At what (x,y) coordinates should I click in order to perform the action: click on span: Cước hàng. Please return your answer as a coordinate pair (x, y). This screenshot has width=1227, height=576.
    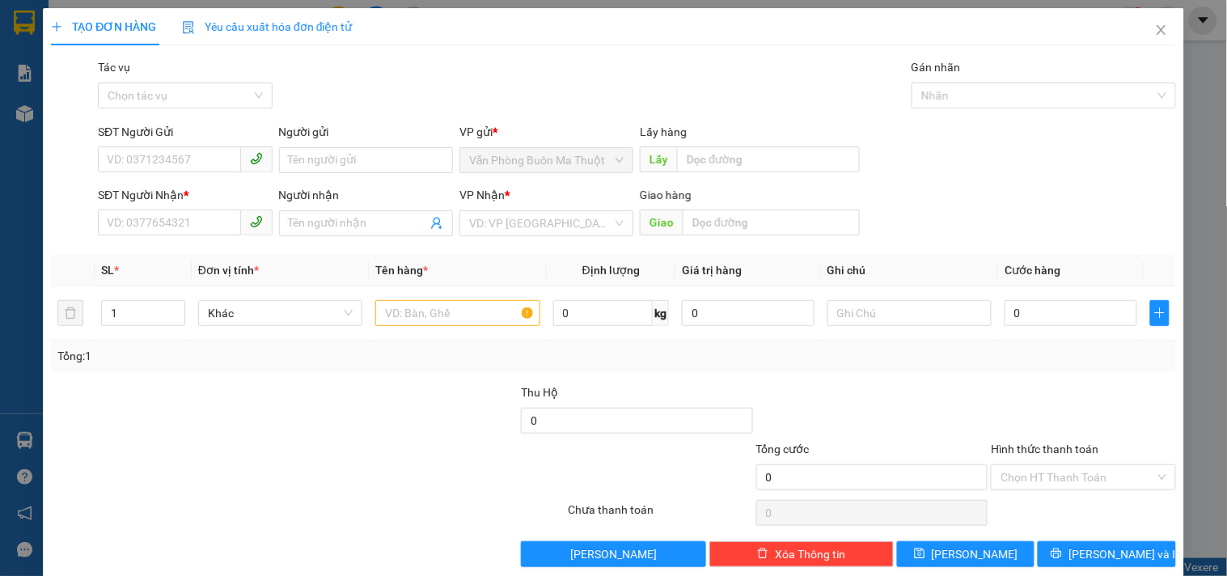
    Looking at the image, I should click on (1032, 270).